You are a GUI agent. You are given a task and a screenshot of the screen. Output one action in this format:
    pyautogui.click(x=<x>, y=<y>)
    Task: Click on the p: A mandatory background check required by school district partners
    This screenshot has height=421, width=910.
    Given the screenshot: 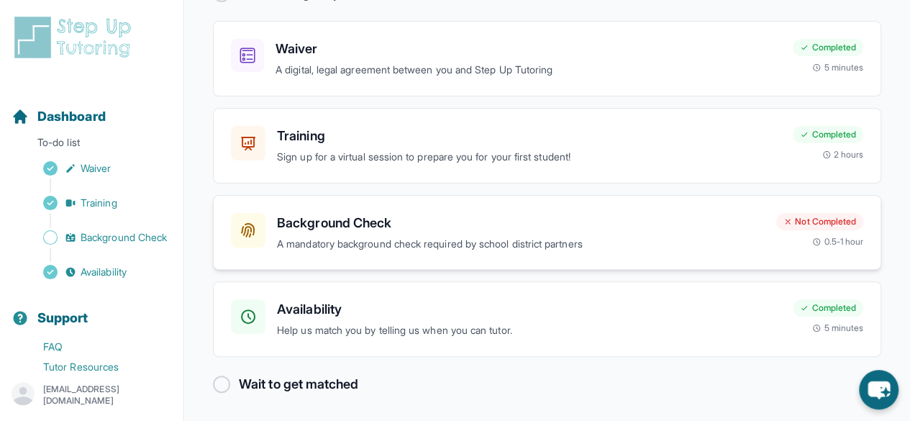 What is the action you would take?
    pyautogui.click(x=521, y=244)
    